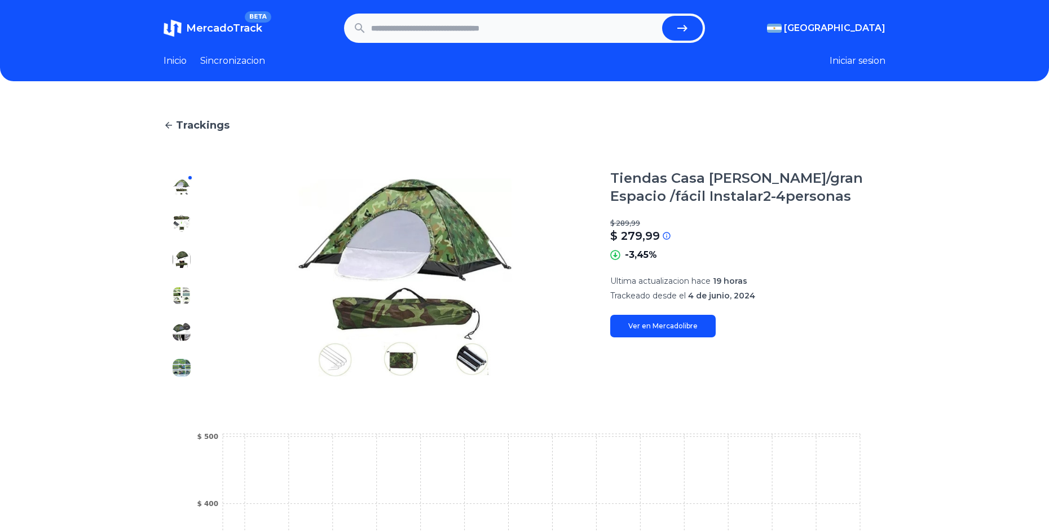  What do you see at coordinates (213, 28) in the screenshot?
I see `a: MercadoTrackBETA` at bounding box center [213, 28].